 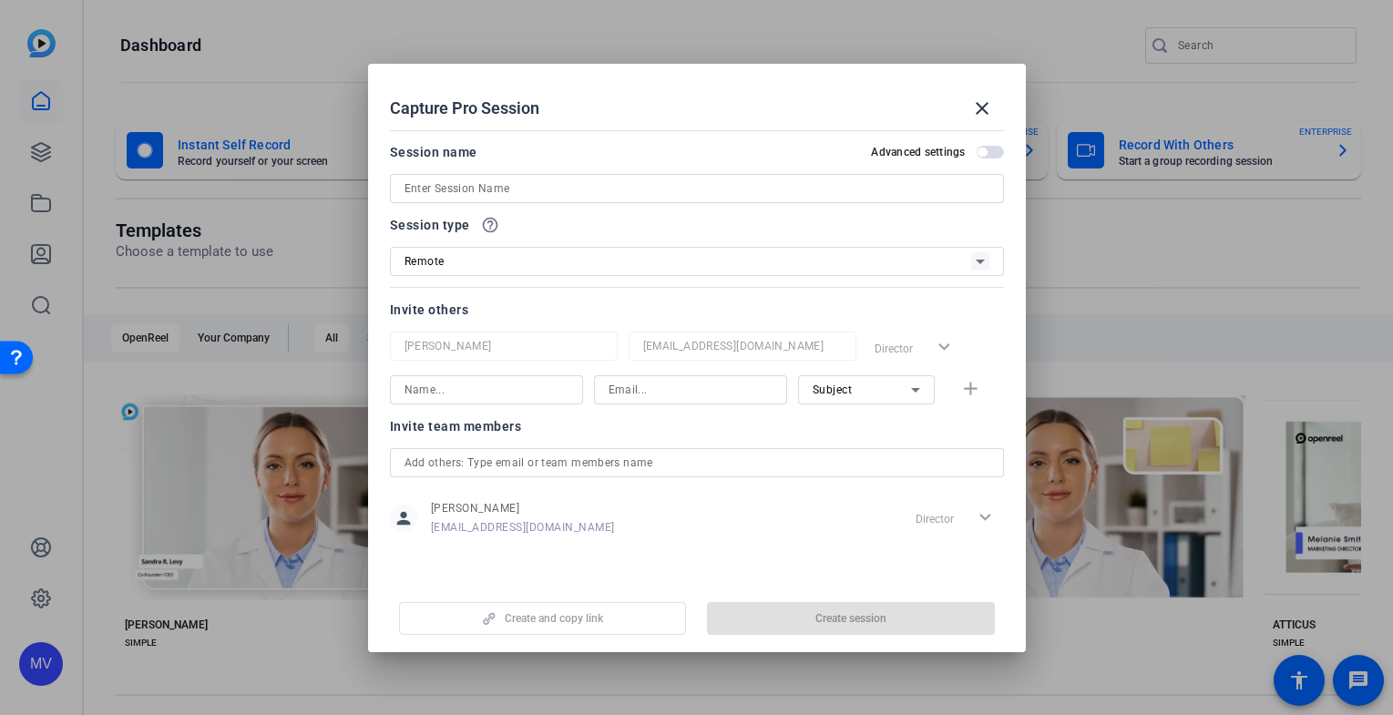 I want to click on div: Capture Pro Session, so click(x=697, y=108).